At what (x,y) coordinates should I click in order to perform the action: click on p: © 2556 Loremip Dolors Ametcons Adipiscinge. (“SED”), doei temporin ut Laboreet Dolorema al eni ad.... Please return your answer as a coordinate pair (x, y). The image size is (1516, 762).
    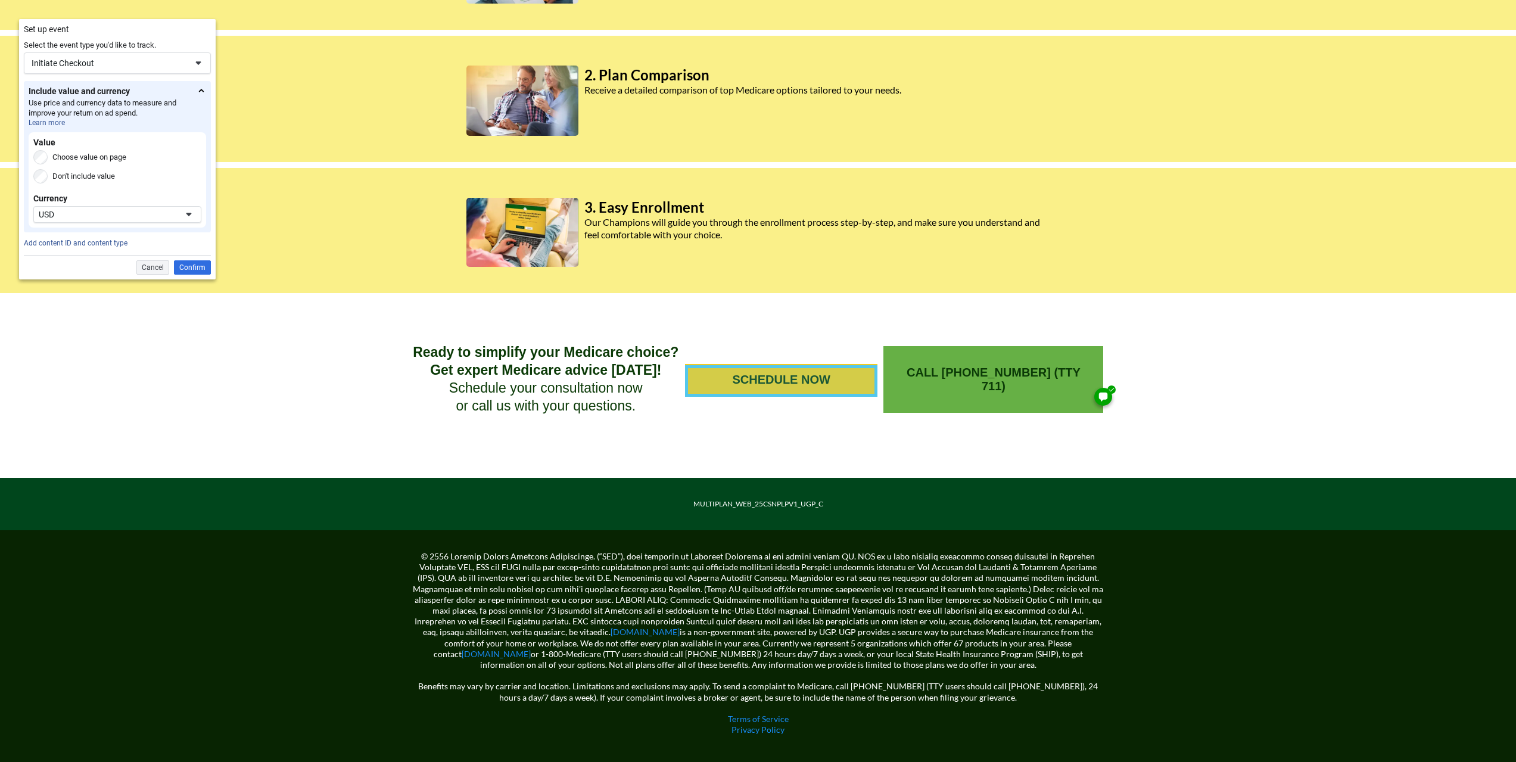
    Looking at the image, I should click on (758, 611).